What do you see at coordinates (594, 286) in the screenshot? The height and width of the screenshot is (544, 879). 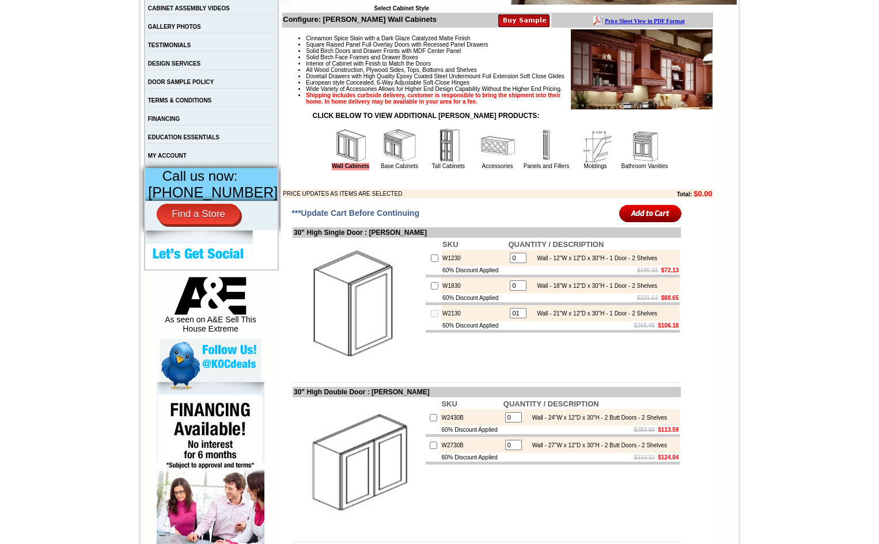 I see `div: Wall - 18"W x 12"D x 30"H - 1 Door - 2 Shelves` at bounding box center [594, 286].